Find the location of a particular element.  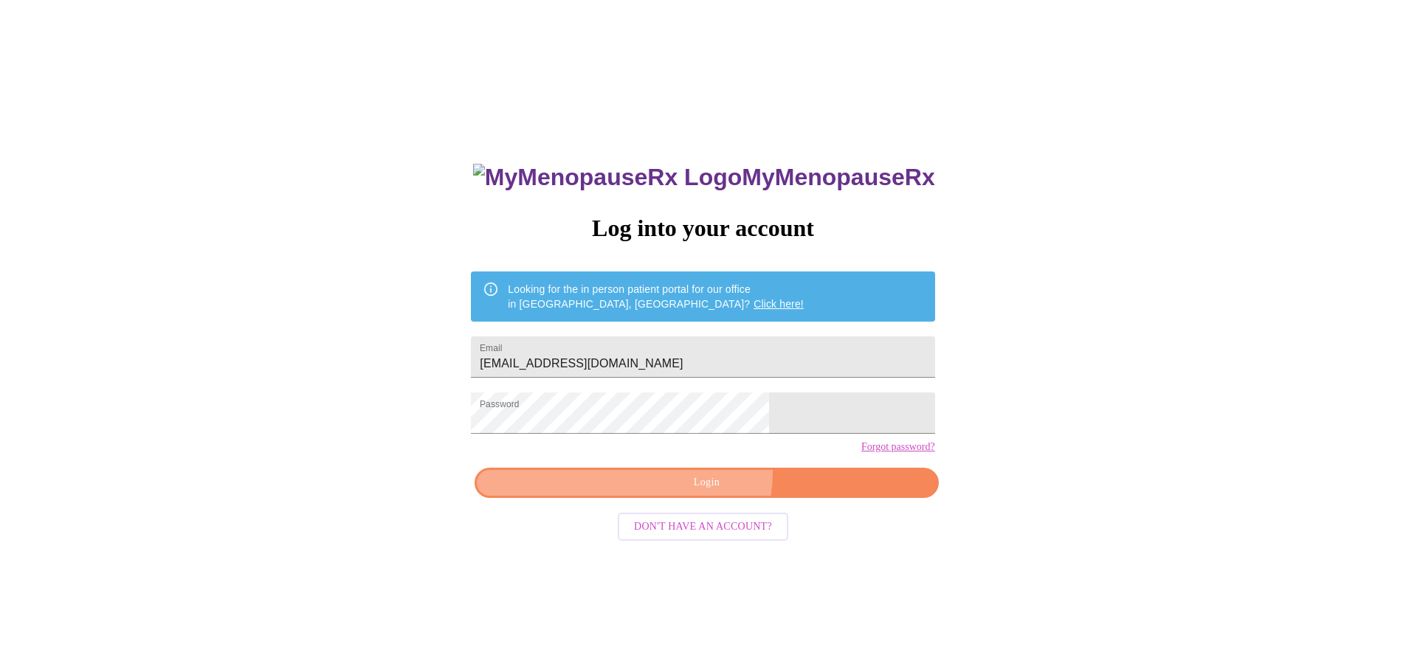

img: MyMenopauseRx Logo is located at coordinates (607, 177).